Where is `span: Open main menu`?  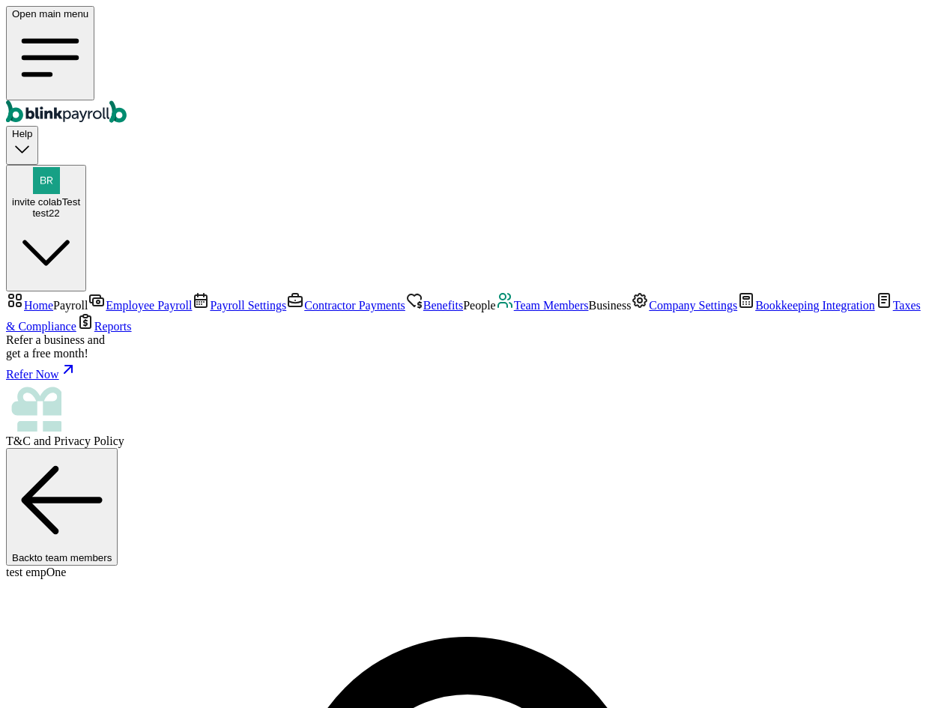 span: Open main menu is located at coordinates (50, 13).